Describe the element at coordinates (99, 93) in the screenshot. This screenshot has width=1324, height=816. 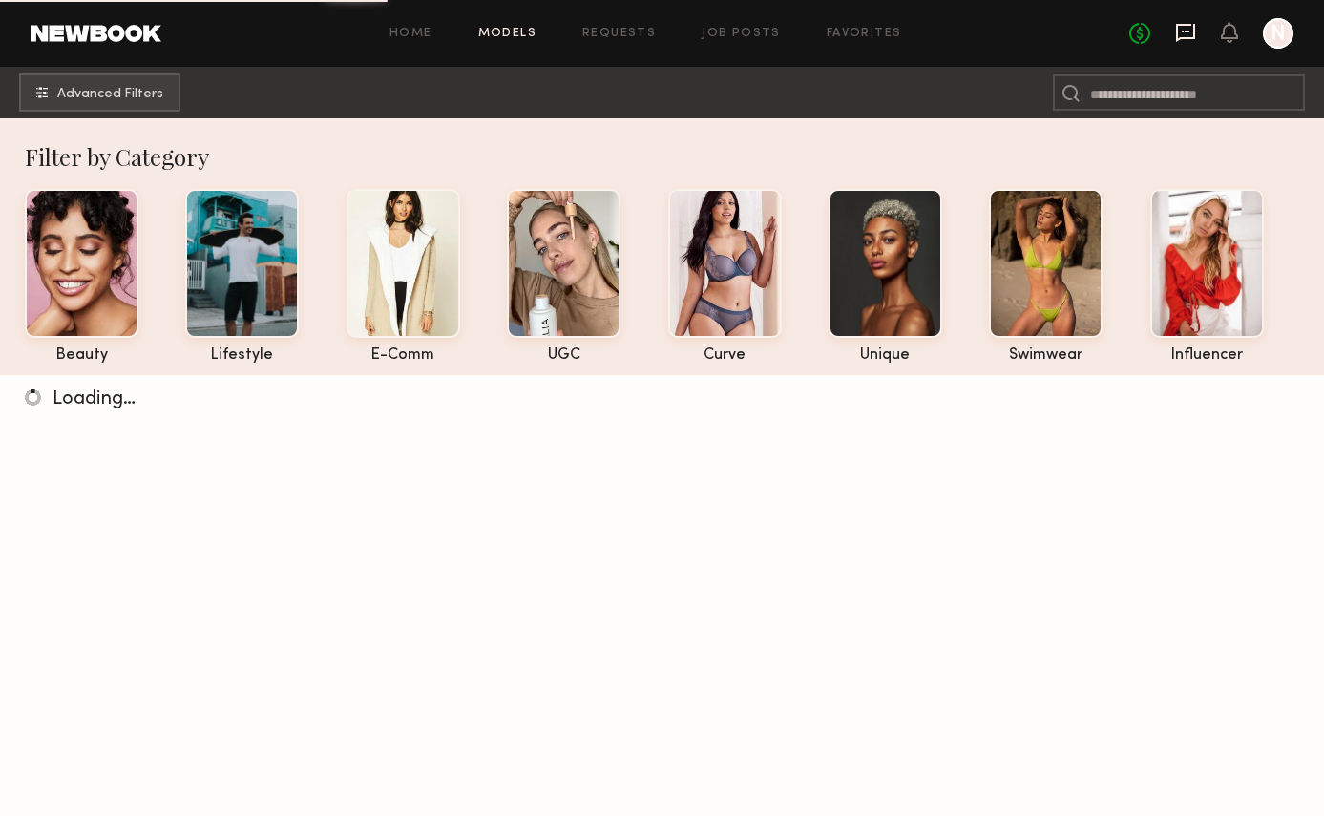
I see `button: Advanced Filters` at that location.